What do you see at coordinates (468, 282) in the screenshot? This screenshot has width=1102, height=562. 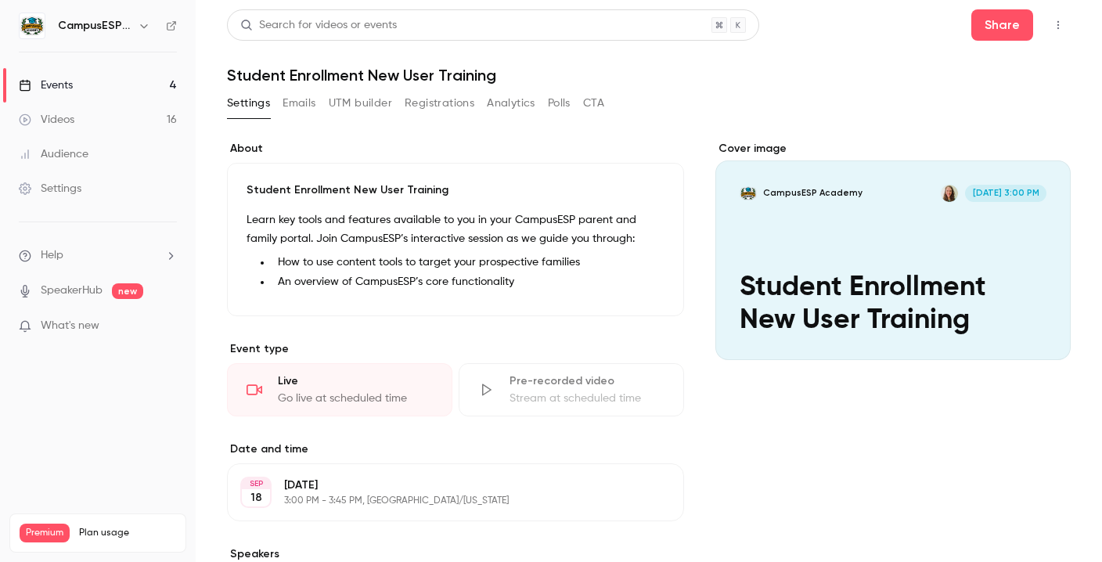 I see `li: An overview of CampusESP’s core functionality` at bounding box center [468, 282].